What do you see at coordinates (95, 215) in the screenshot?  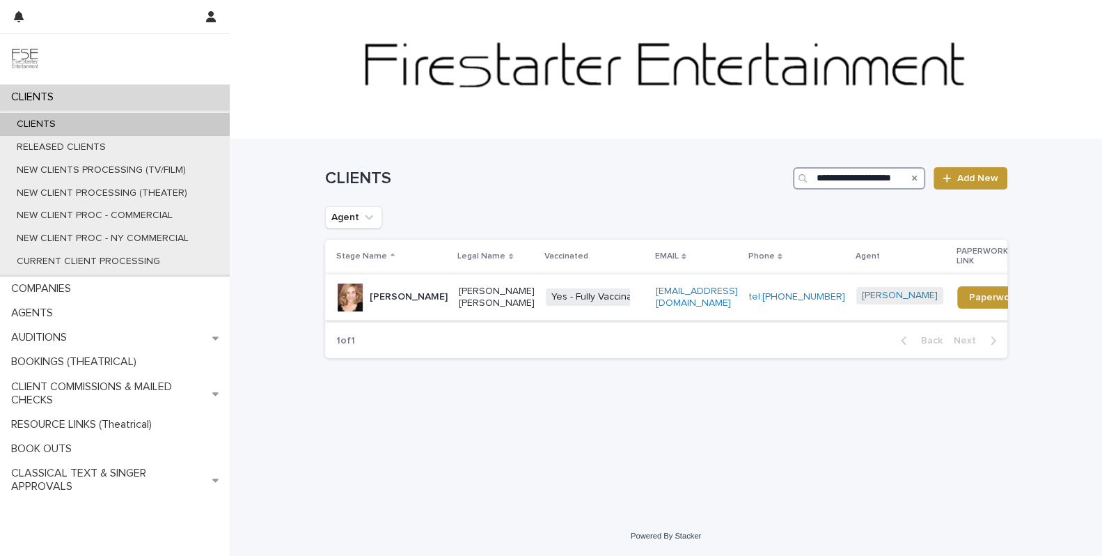 I see `p: NEW CLIENT PROC - COMMERCIAL` at bounding box center [95, 215].